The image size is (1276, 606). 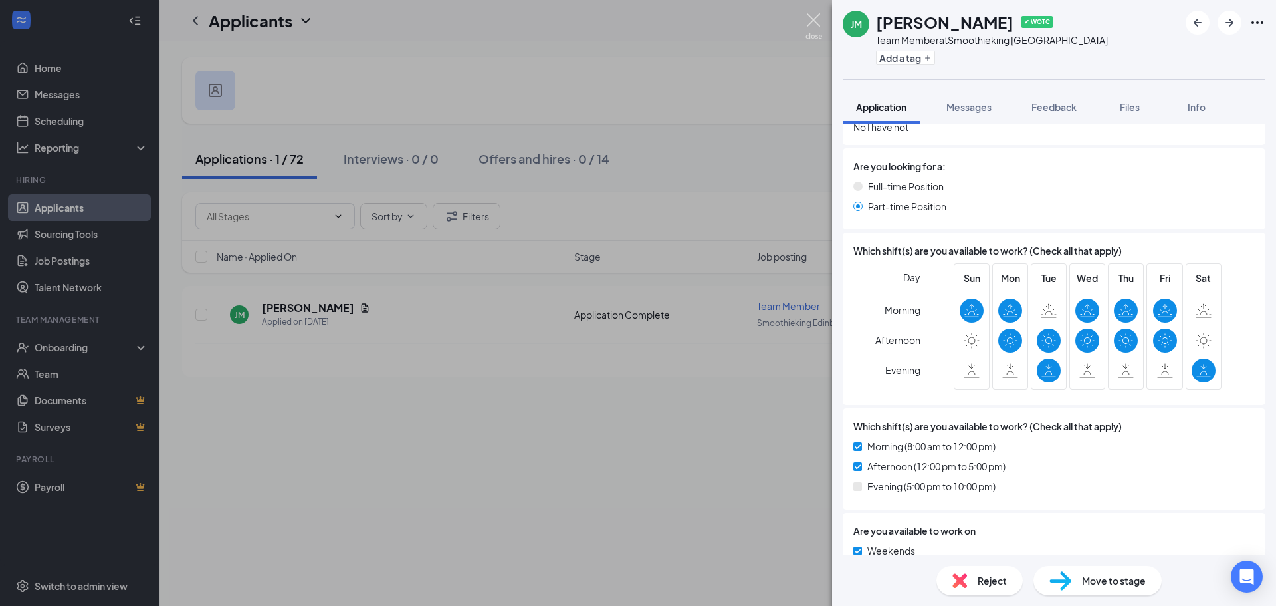 What do you see at coordinates (1198, 23) in the screenshot?
I see `svg: ArrowLeftNew` at bounding box center [1198, 23].